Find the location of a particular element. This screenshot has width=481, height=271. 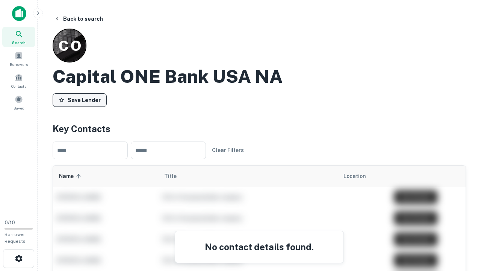

h4: Key Contacts is located at coordinates (259, 129).